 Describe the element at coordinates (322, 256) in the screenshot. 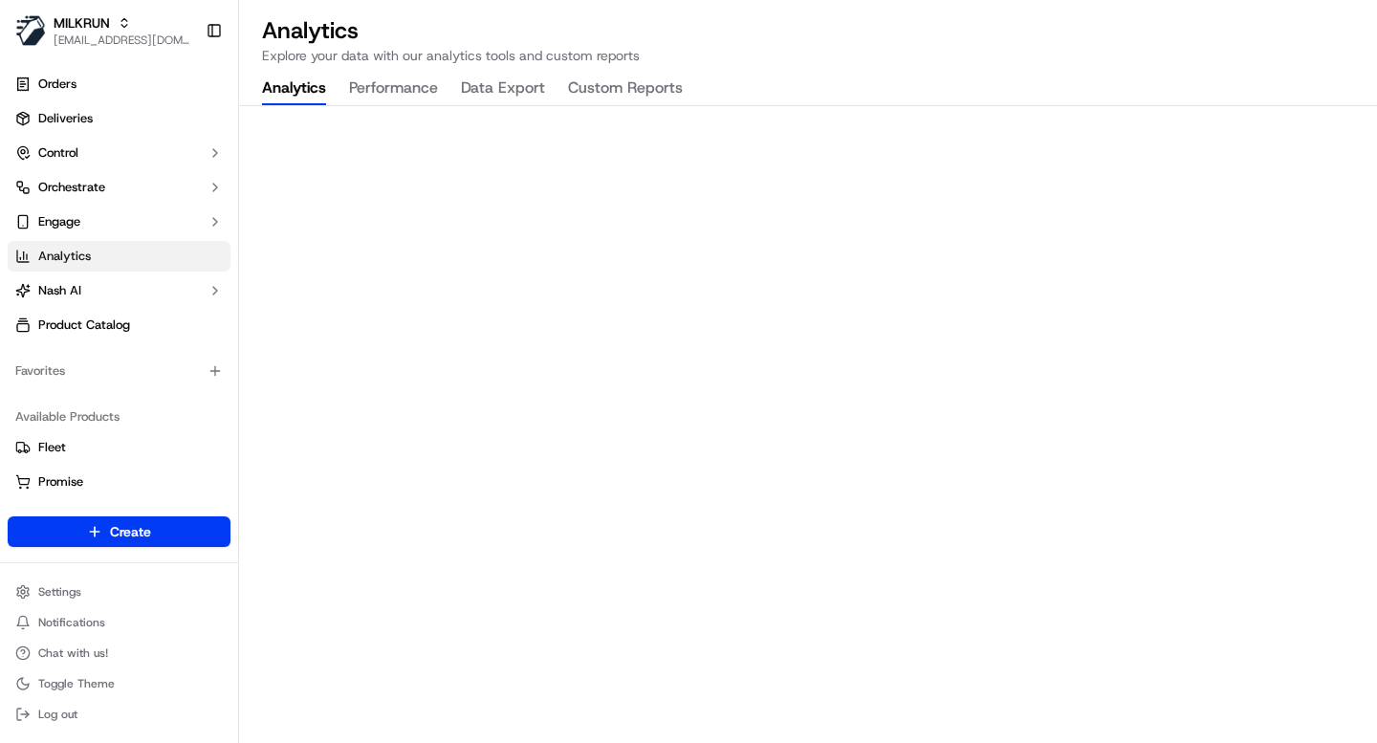

I see `button: See all` at that location.